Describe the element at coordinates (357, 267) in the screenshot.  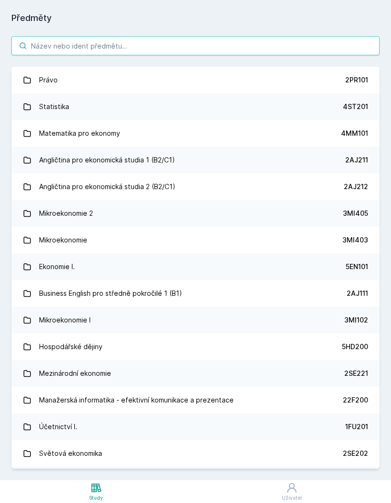
I see `div: 5EN101` at that location.